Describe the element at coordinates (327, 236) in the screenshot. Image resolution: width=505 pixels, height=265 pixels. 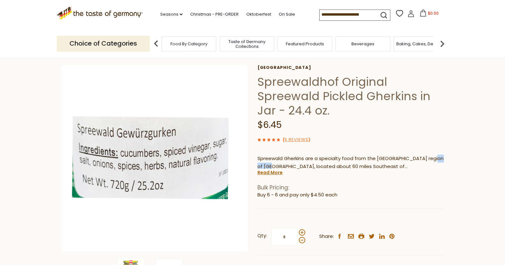
I see `span: Share:` at that location.